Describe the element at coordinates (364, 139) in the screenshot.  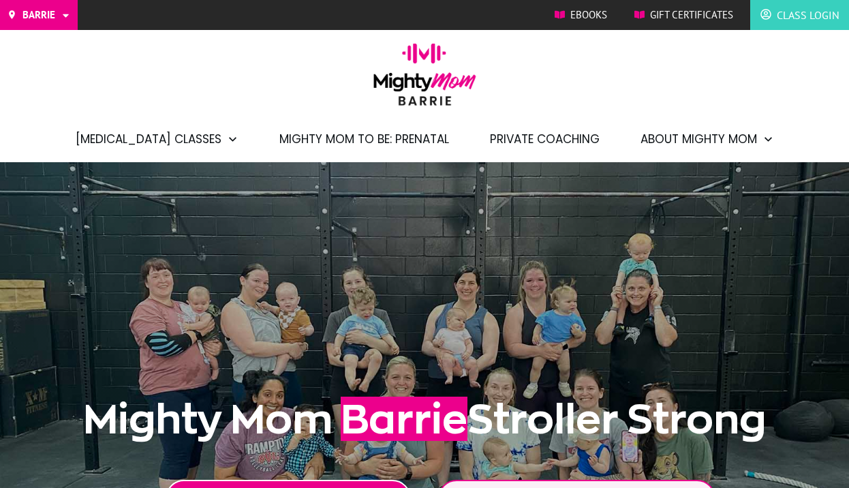
I see `span: Mighty Mom to Be: Prenatal` at that location.